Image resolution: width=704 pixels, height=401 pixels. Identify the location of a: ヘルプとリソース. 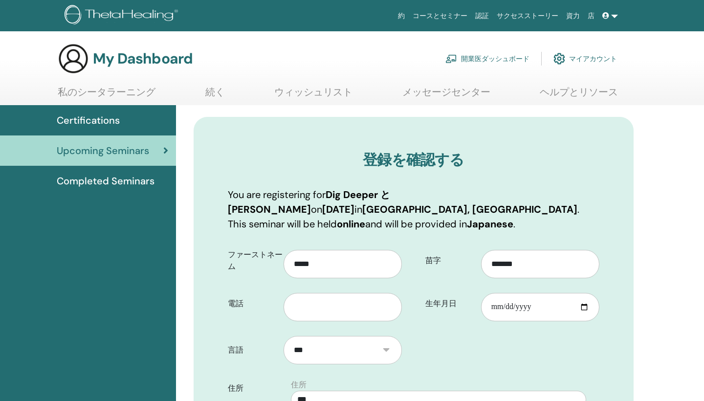
(579, 95).